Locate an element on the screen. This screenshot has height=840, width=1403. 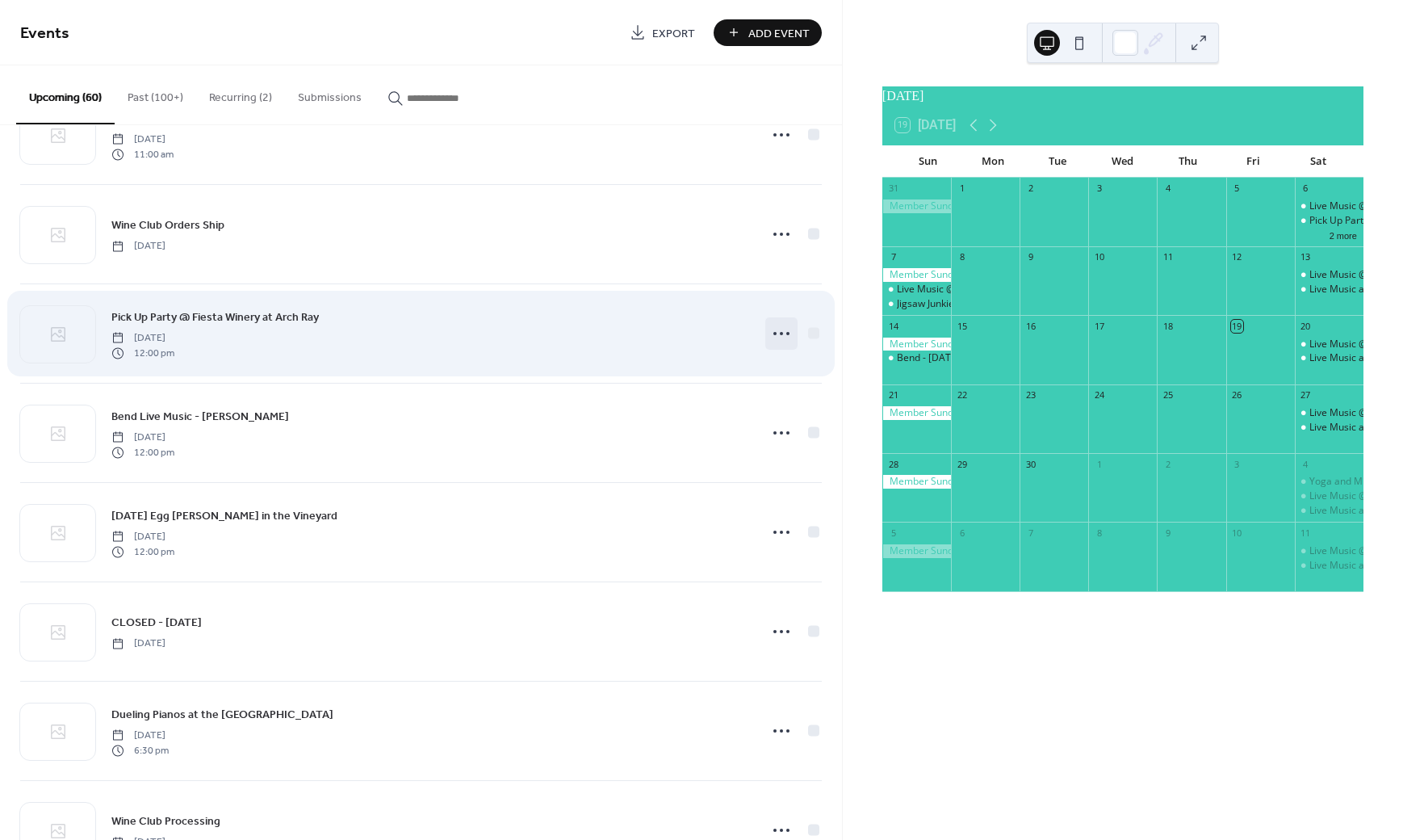
div: Bend - Sunday School - "Into the Vineyard" is located at coordinates (916, 357).